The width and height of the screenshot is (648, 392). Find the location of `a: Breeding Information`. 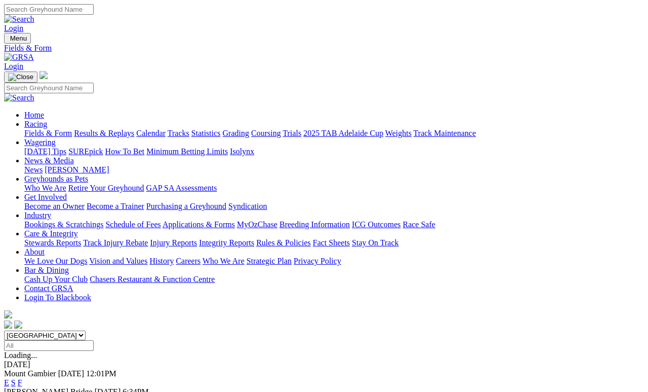

a: Breeding Information is located at coordinates (315, 224).